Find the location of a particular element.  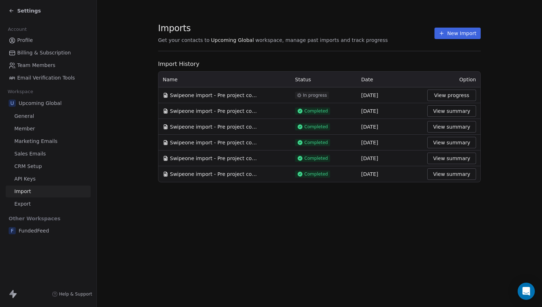

span: General is located at coordinates (24, 116).